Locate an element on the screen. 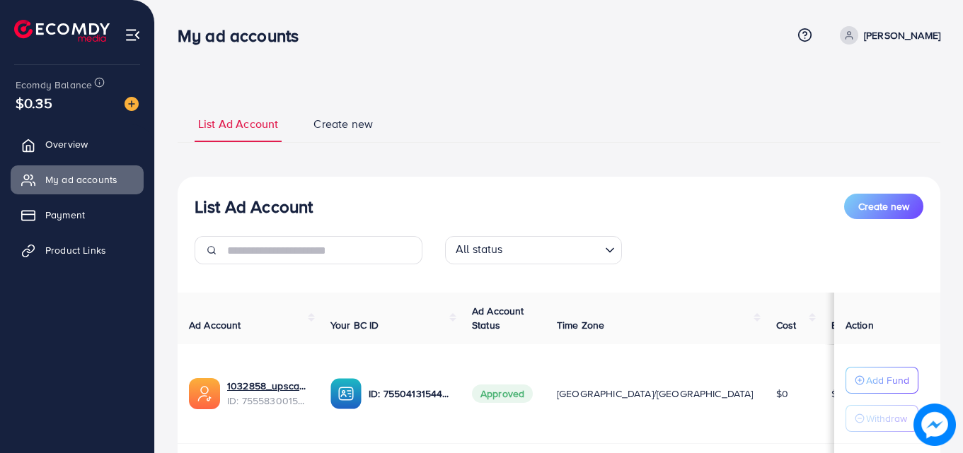  span: Your BC ID is located at coordinates (354, 325).